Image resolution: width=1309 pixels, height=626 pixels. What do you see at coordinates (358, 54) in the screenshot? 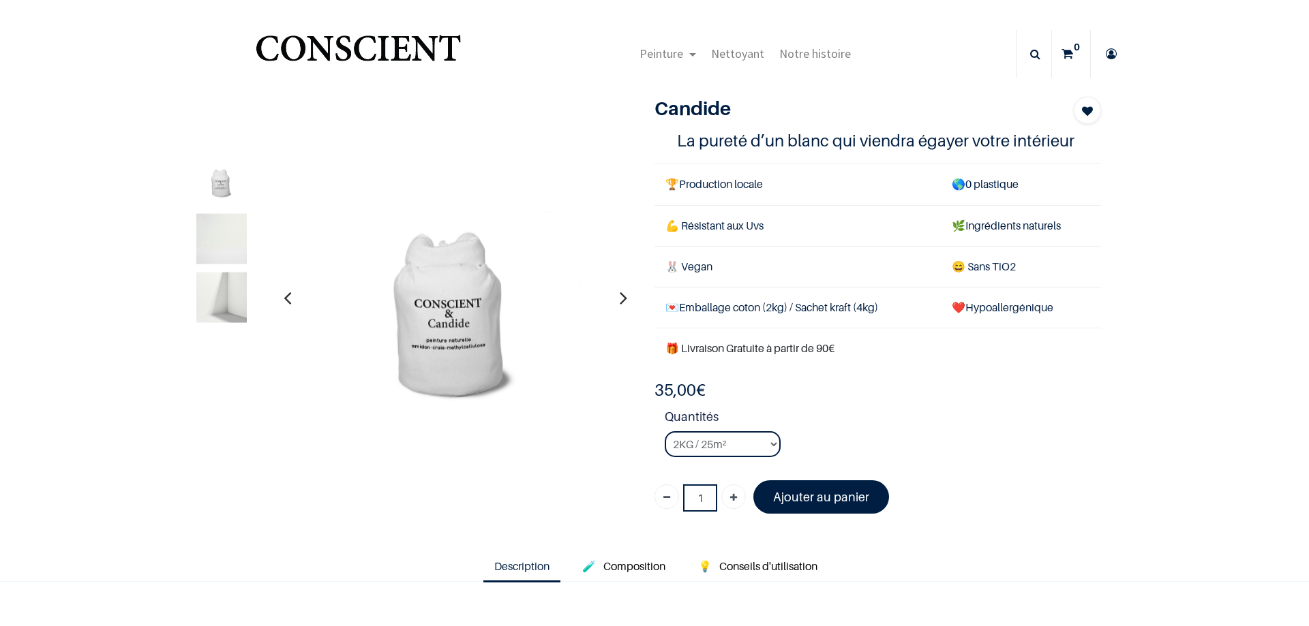
I see `a: Logo of Conscient` at bounding box center [358, 54].